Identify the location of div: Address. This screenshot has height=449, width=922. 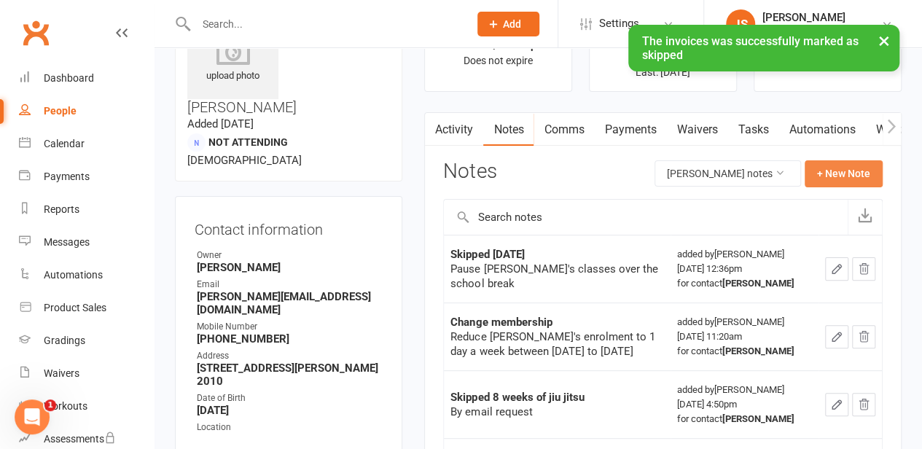
(289, 356).